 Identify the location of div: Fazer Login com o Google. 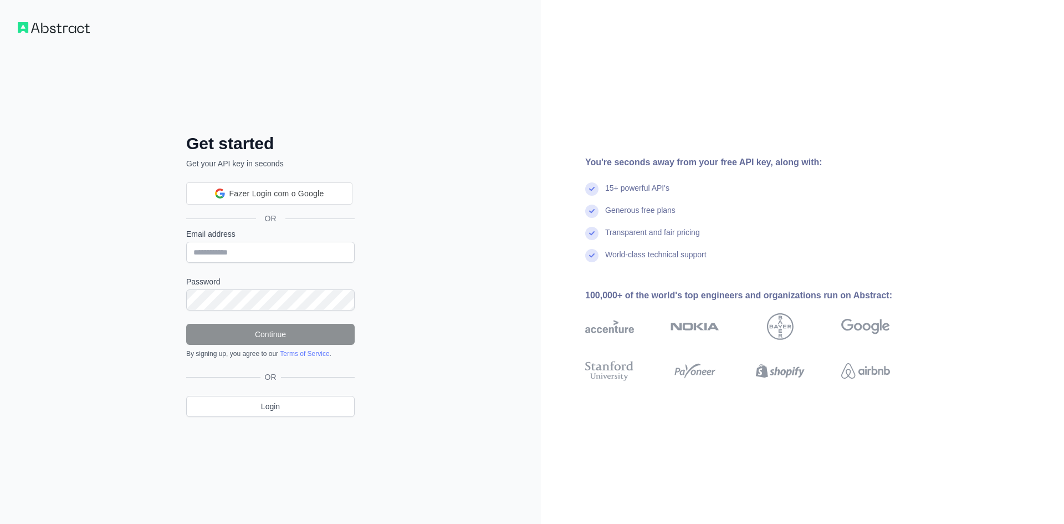
(269, 193).